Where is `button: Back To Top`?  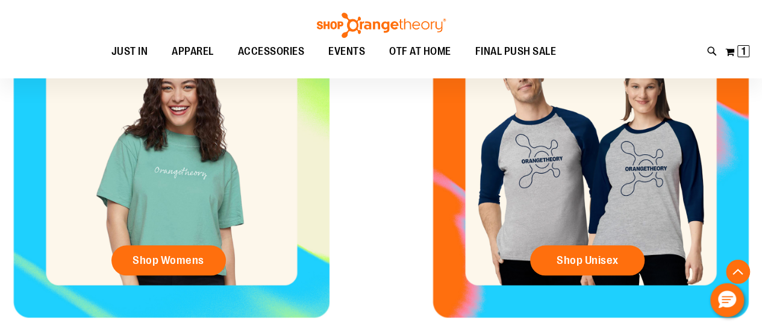 button: Back To Top is located at coordinates (738, 272).